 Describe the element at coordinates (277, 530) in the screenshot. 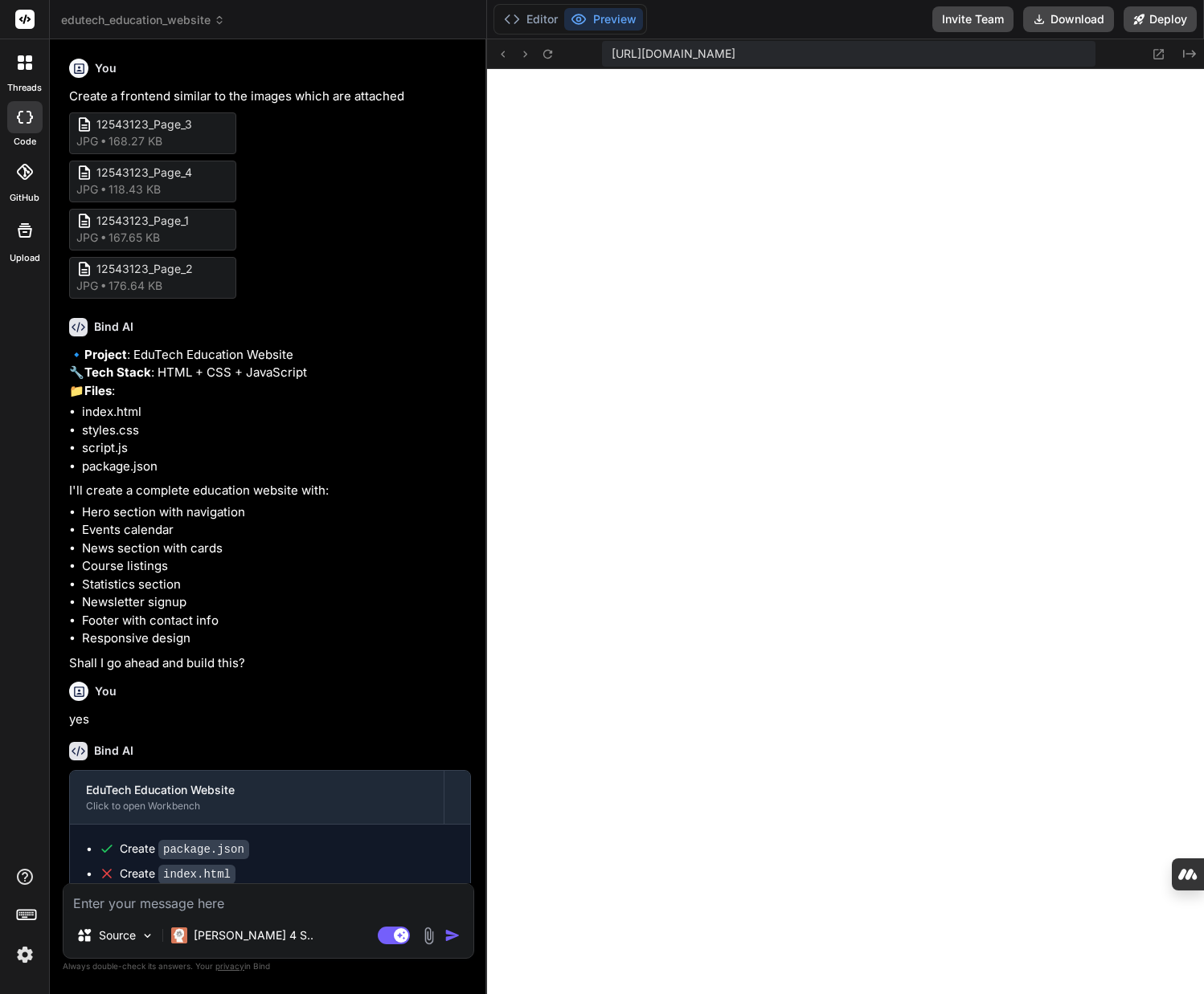

I see `li: Events calendar` at that location.